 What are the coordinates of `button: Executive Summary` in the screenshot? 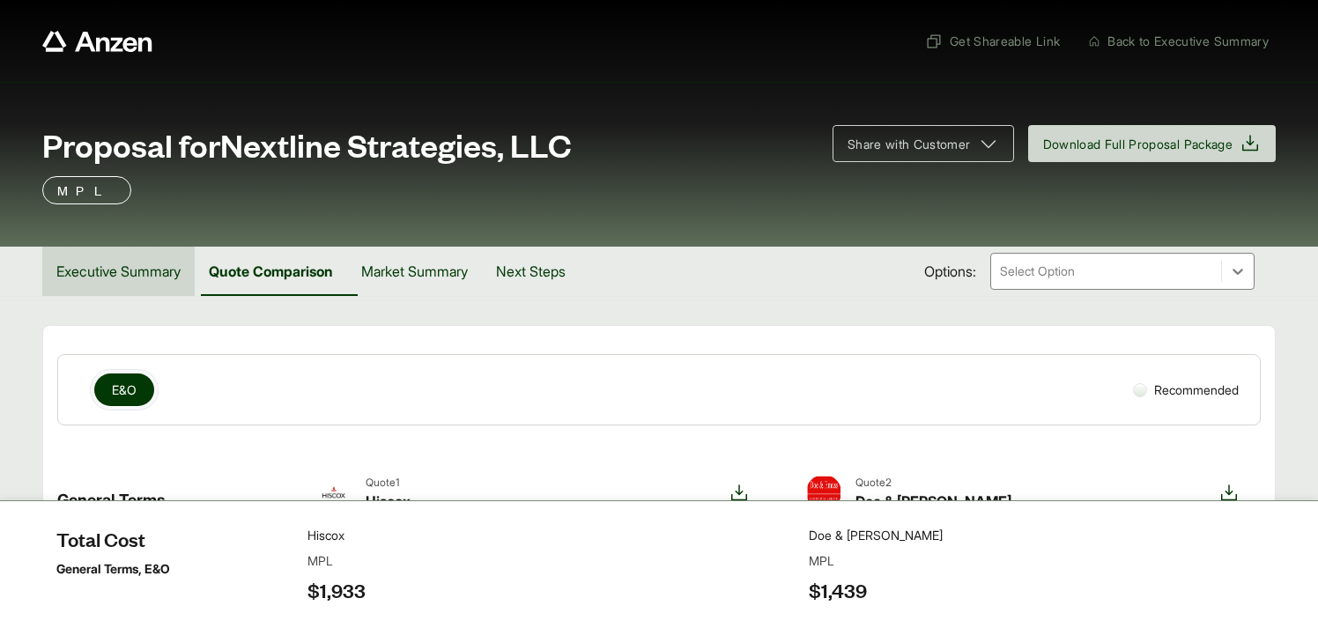 It's located at (118, 271).